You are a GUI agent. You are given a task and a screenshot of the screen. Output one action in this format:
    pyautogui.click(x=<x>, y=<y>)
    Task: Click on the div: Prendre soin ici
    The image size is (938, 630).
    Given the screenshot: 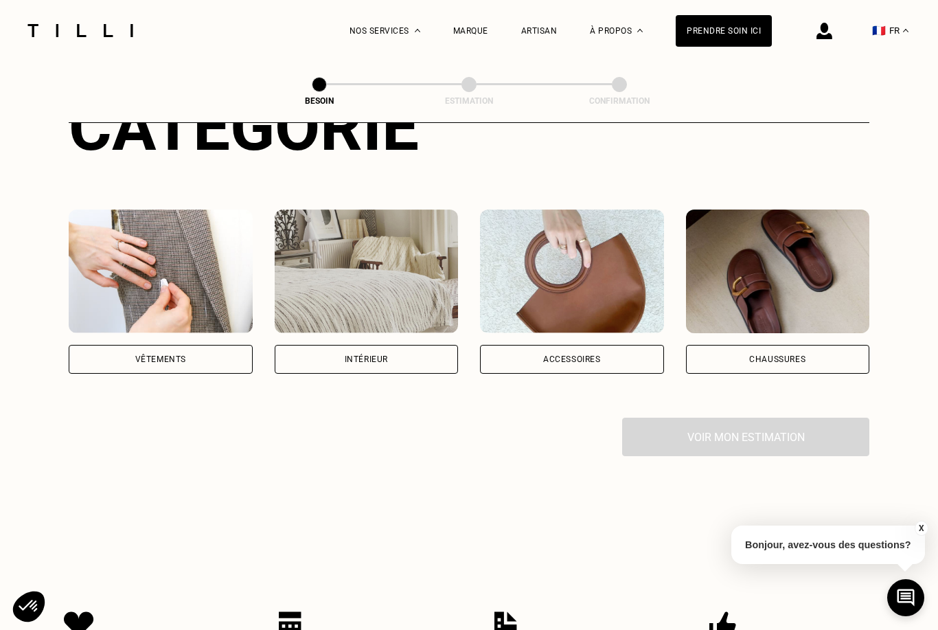 What is the action you would take?
    pyautogui.click(x=724, y=31)
    